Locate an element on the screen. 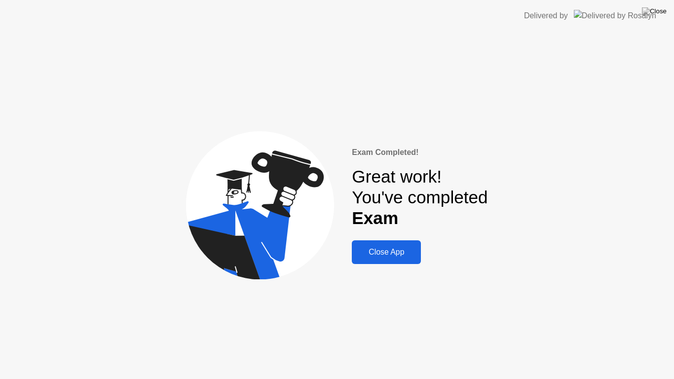  img: Close is located at coordinates (654, 11).